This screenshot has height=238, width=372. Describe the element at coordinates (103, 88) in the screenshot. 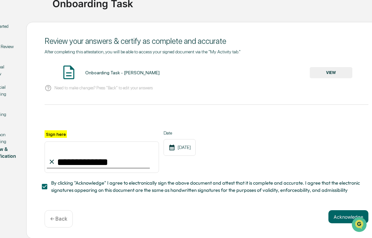

I see `p: Need to make changes? Press "Back" to edit your answers` at that location.